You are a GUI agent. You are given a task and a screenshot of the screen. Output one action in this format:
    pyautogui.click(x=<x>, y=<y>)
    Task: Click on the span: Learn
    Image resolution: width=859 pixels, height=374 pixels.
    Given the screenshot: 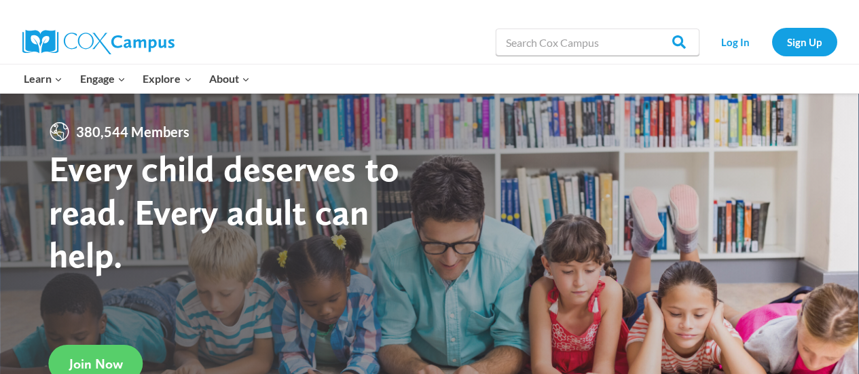 What is the action you would take?
    pyautogui.click(x=43, y=79)
    